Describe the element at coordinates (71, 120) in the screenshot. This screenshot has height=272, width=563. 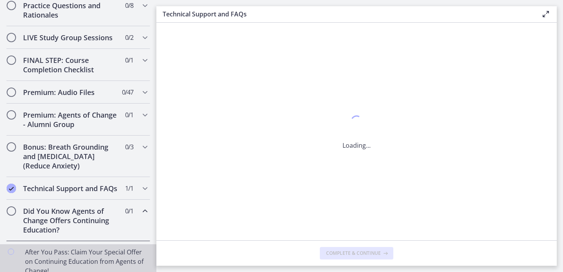
I see `h2: Premium: Agents of Change - Alumni Group` at that location.